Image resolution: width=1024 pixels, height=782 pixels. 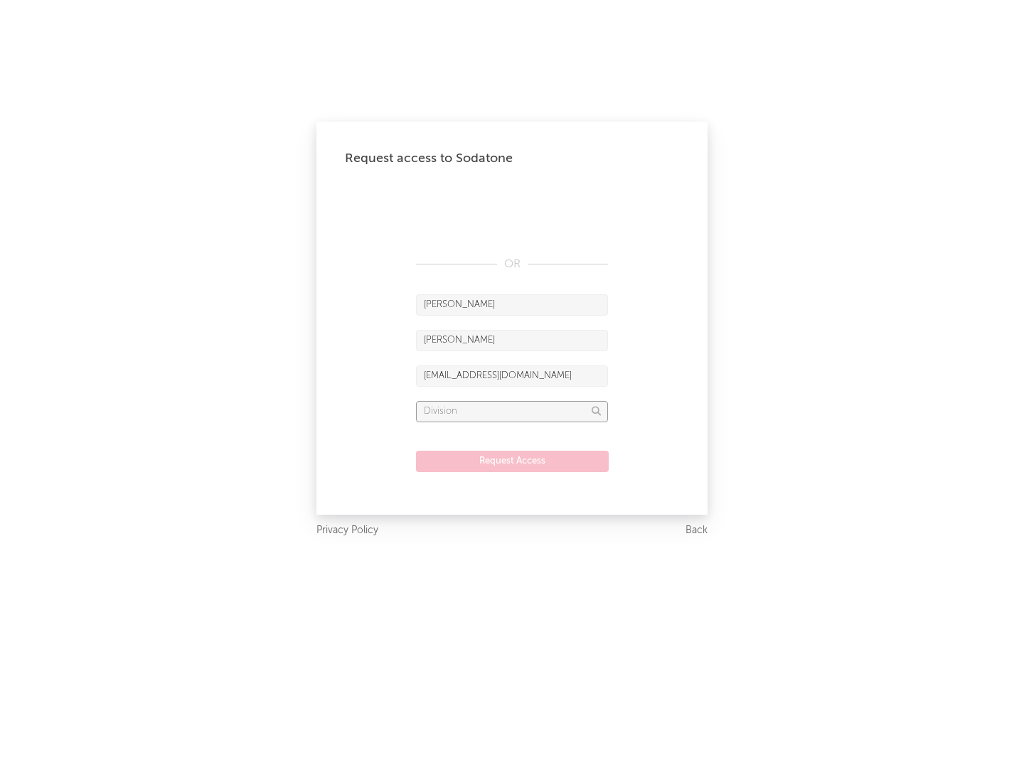 I want to click on input: Last Name, so click(x=512, y=340).